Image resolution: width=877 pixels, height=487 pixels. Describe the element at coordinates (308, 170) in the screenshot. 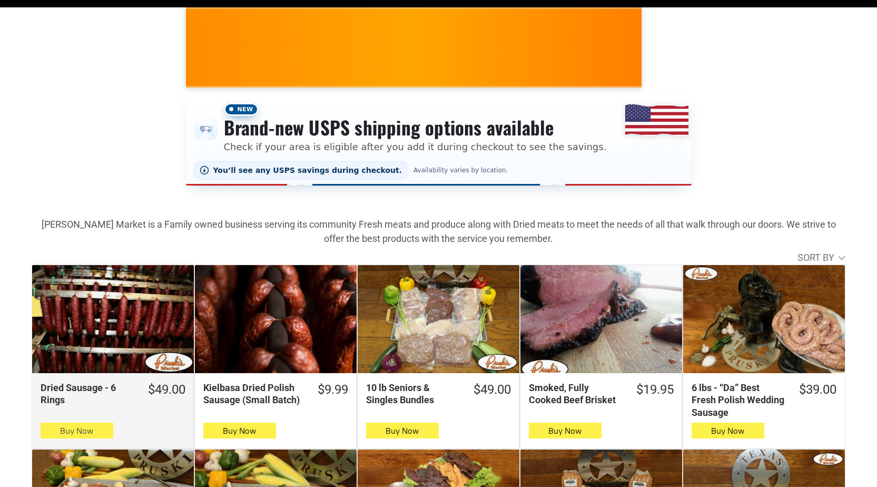

I see `span: You’ll see any USPS savings during checkout.` at that location.